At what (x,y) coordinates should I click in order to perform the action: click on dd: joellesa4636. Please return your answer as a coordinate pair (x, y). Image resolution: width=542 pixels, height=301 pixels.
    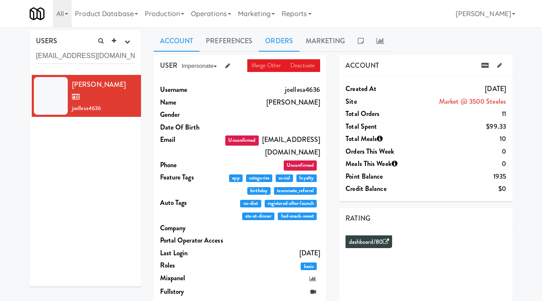
    Looking at the image, I should click on (272, 90).